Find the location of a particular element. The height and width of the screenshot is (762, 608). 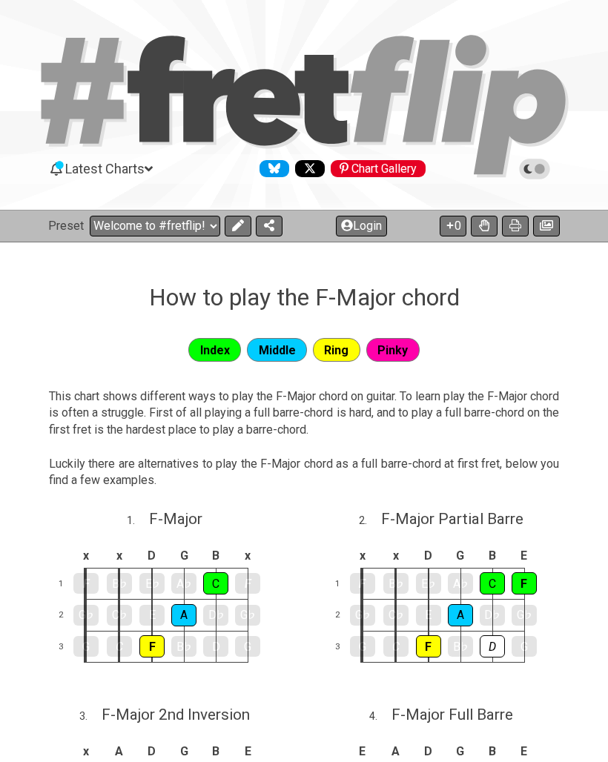

button: Login is located at coordinates (361, 226).